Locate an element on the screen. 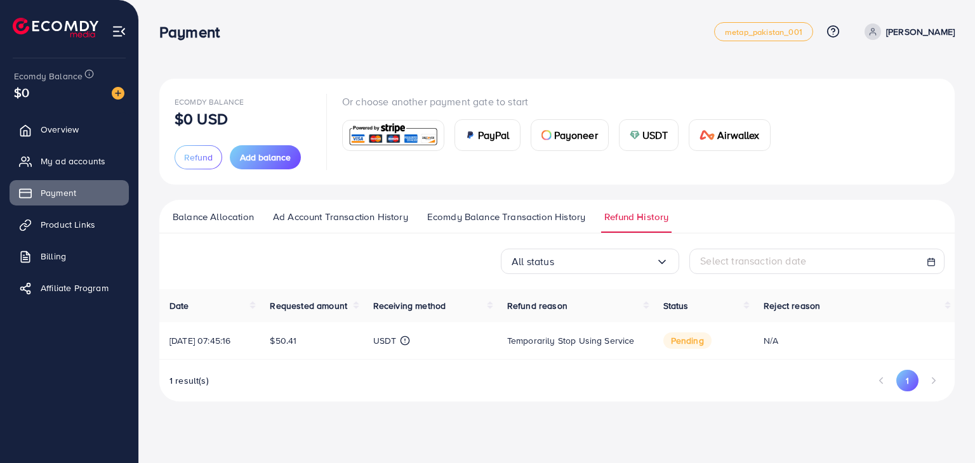  a: logo is located at coordinates (55, 27).